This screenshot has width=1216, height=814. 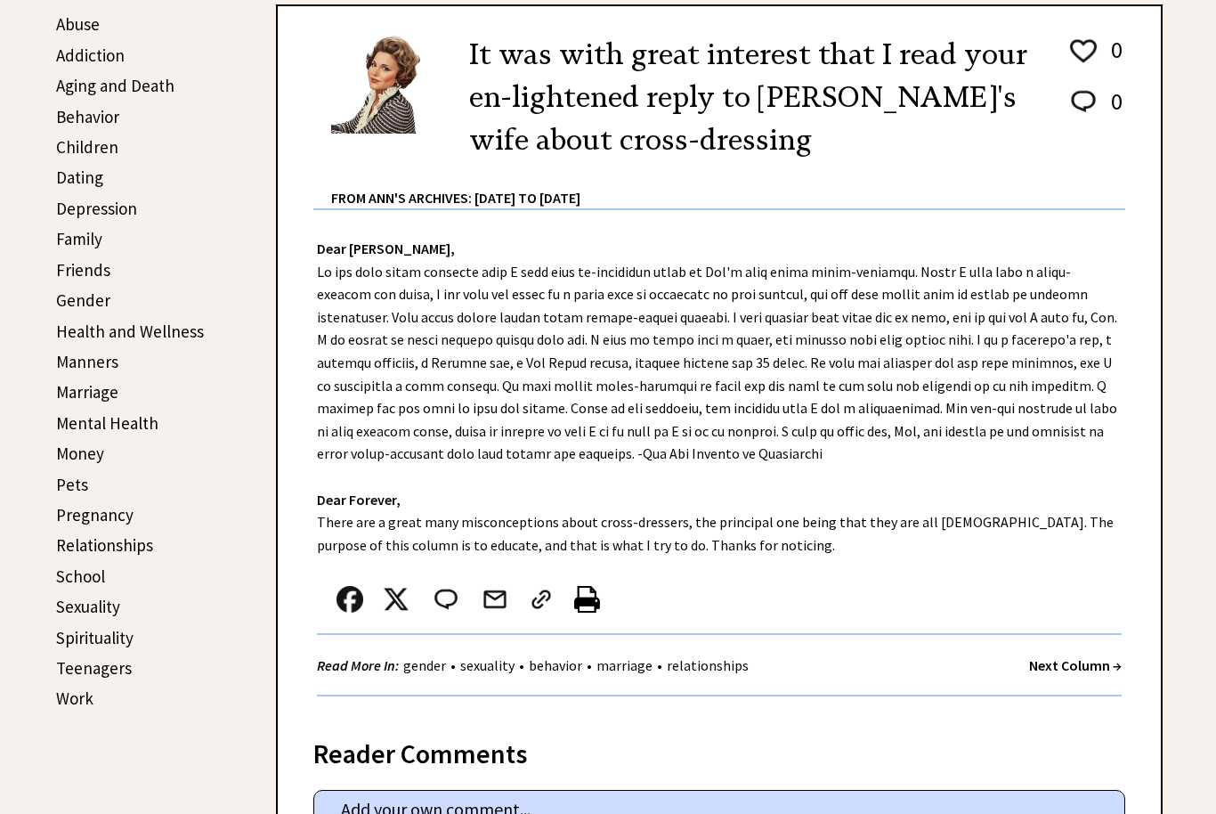 I want to click on a: Family, so click(x=79, y=239).